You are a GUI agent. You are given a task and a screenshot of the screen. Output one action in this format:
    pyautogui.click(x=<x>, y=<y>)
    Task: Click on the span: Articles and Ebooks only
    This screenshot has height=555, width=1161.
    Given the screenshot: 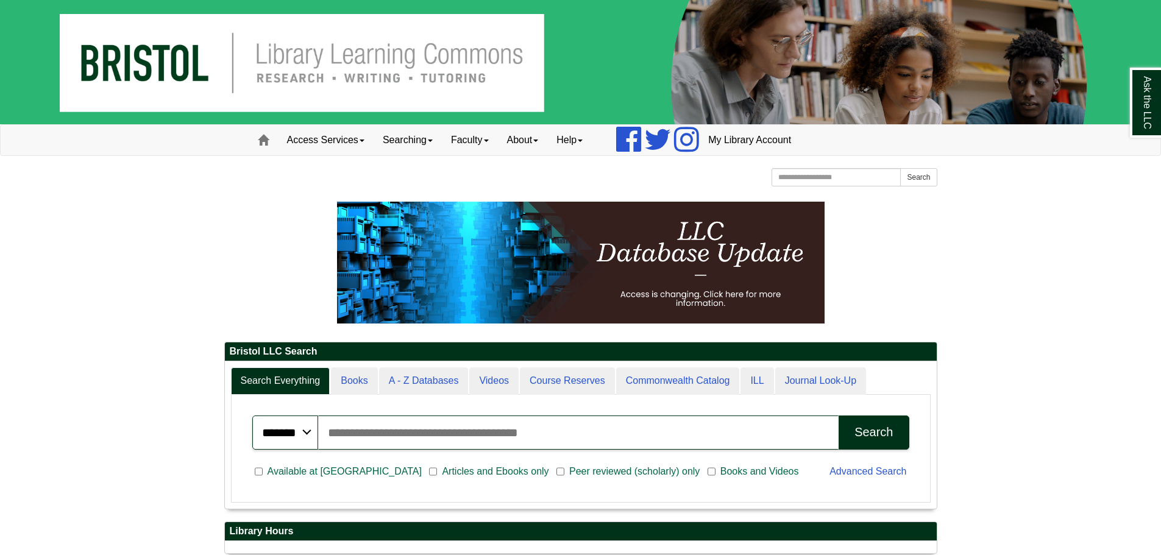 What is the action you would take?
    pyautogui.click(x=495, y=472)
    